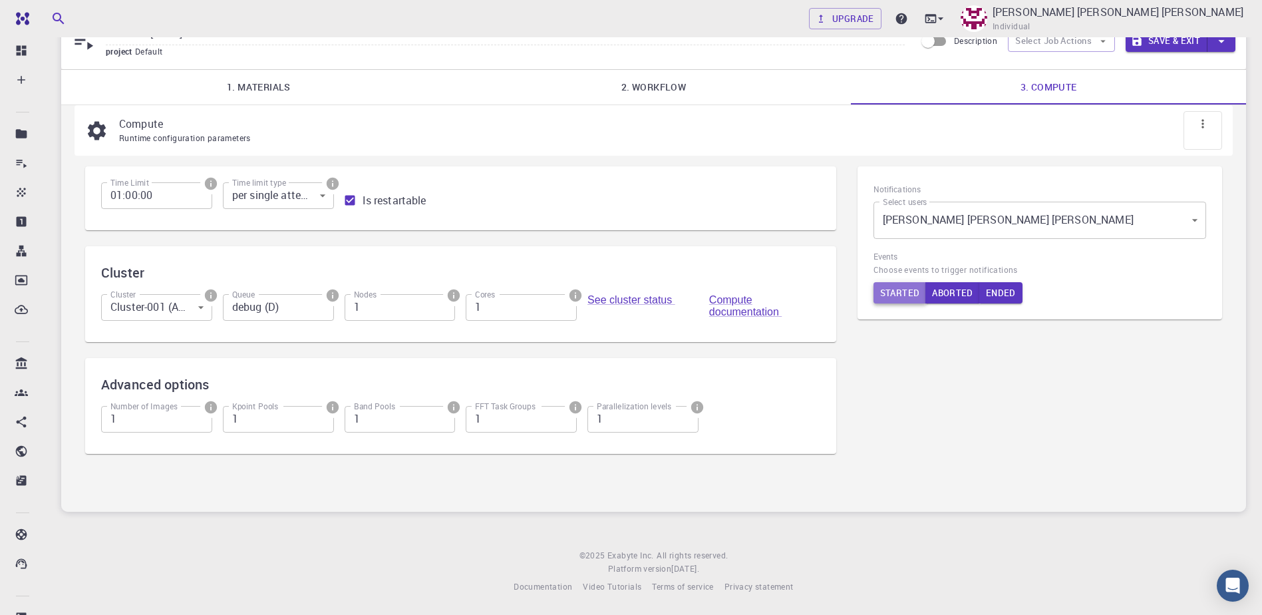 The image size is (1262, 615). What do you see at coordinates (1011, 27) in the screenshot?
I see `span: Individual` at bounding box center [1011, 27].